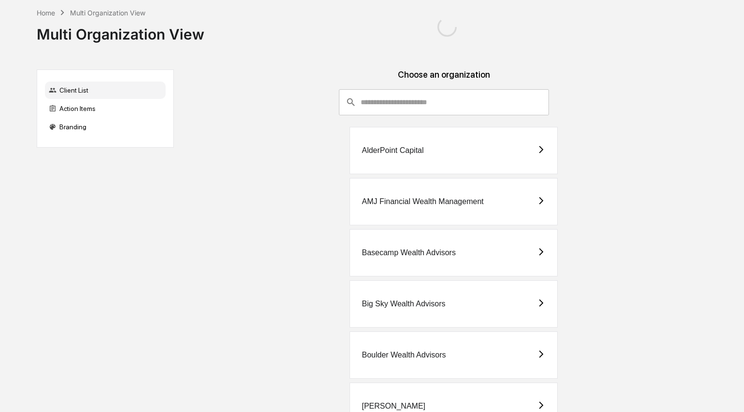 The width and height of the screenshot is (744, 412). Describe the element at coordinates (444, 102) in the screenshot. I see `div: consultant-dashboard__filter-organizations-search-bar` at that location.